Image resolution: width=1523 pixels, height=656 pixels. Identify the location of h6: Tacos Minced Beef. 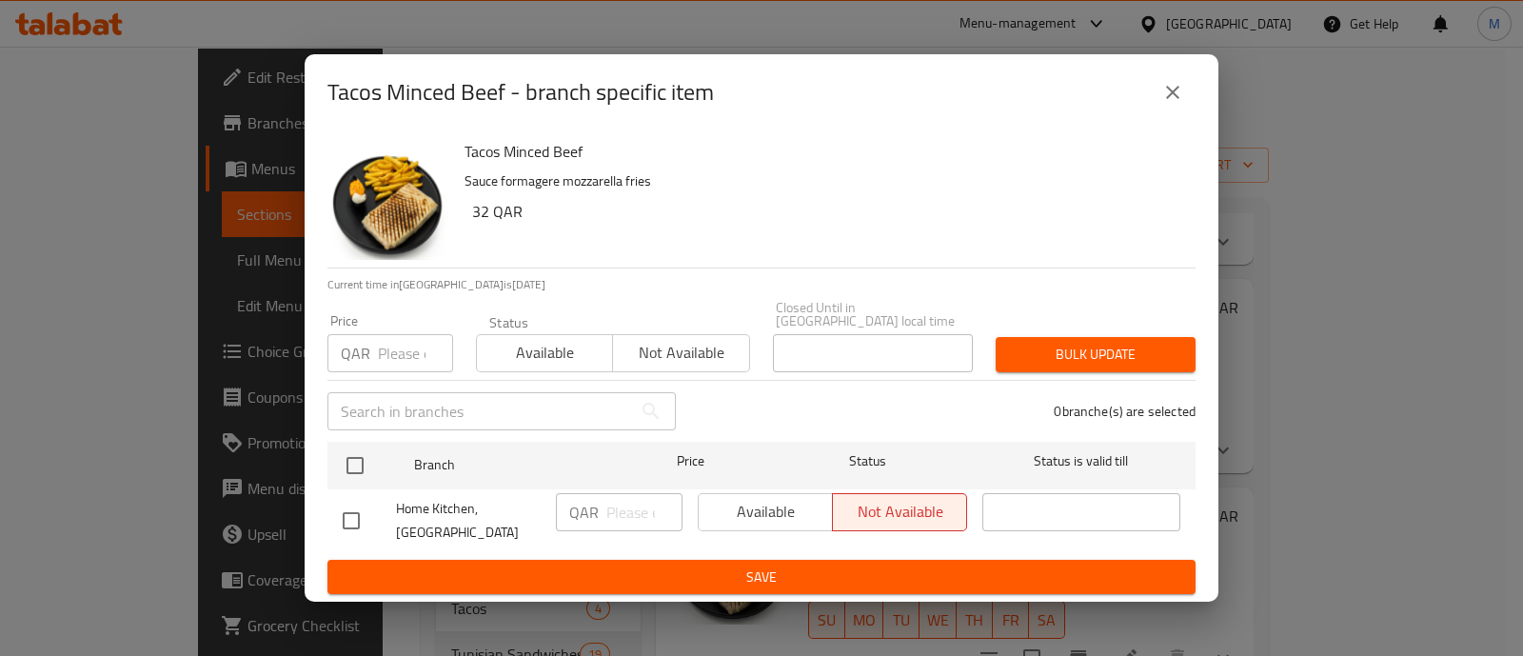
(823, 151).